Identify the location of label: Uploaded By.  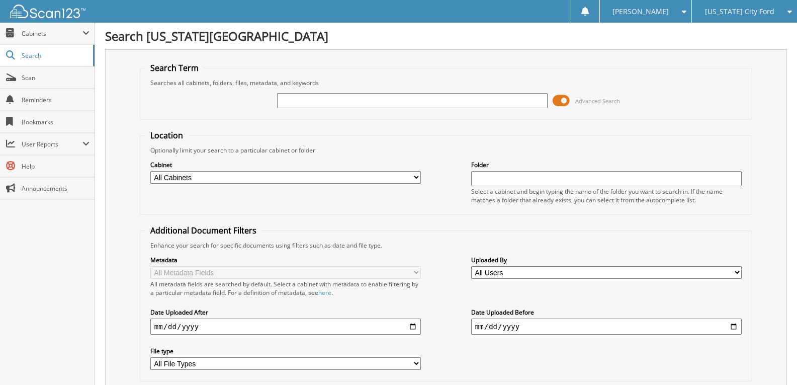
(607, 260).